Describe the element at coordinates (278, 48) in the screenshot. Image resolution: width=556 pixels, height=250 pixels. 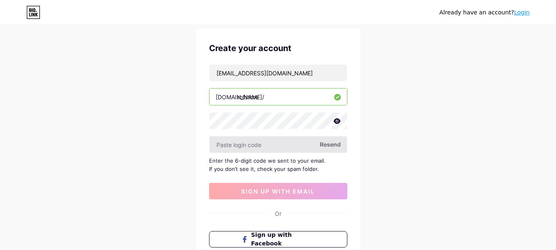
I see `div: Create your account` at that location.